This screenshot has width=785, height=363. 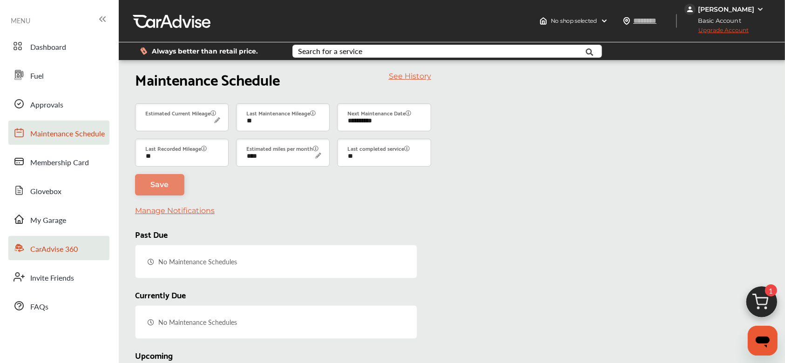 I want to click on span: Upgrade Account, so click(x=717, y=32).